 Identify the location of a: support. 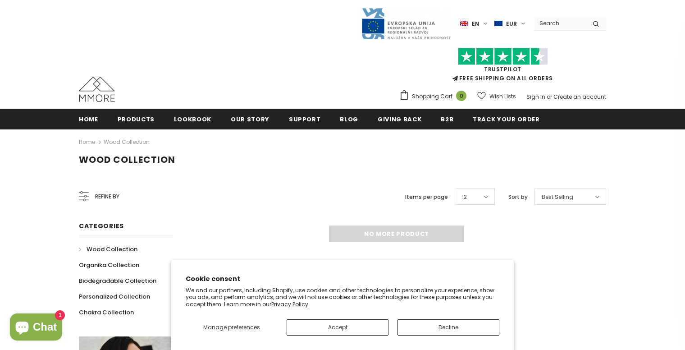
(305, 119).